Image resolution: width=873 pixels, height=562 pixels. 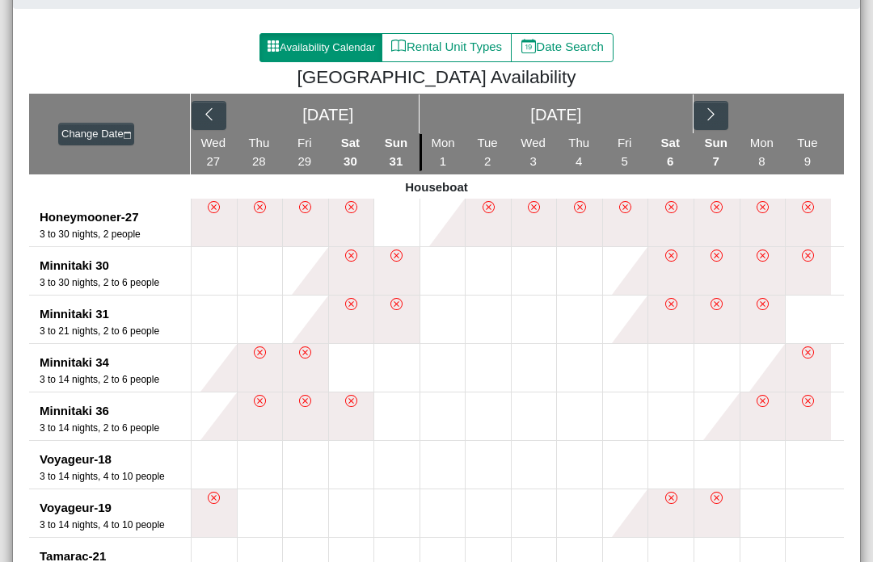 I want to click on button: chevron left, so click(x=208, y=116).